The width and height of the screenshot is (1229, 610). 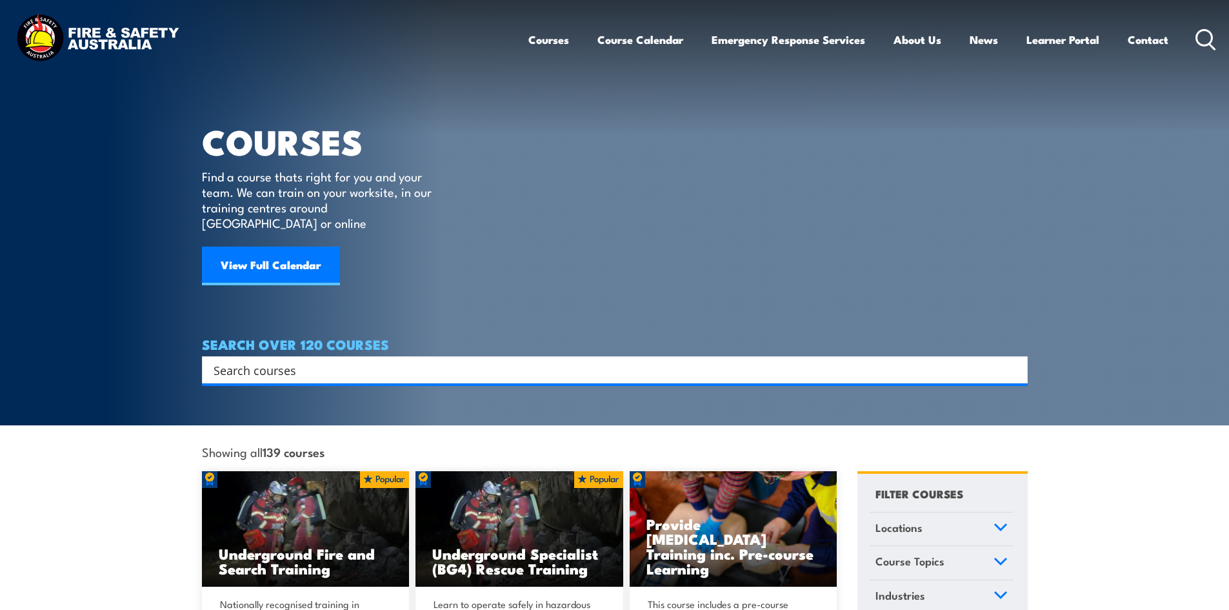 What do you see at coordinates (910, 561) in the screenshot?
I see `span: Course Topics` at bounding box center [910, 561].